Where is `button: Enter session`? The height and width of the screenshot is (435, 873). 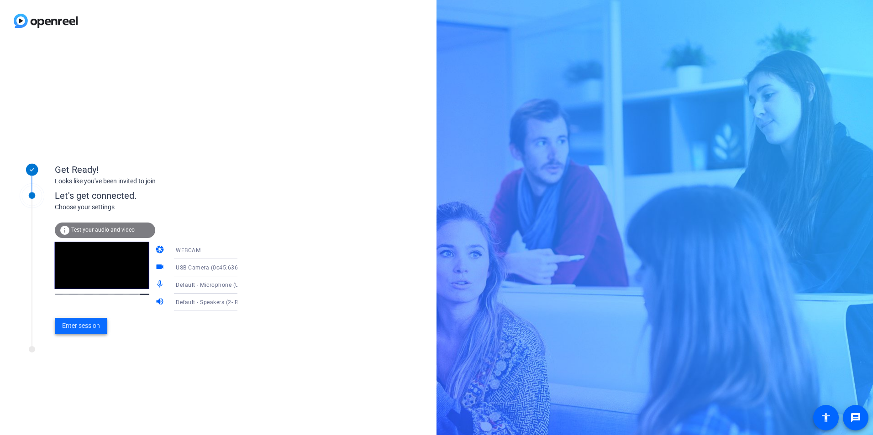
button: Enter session is located at coordinates (81, 326).